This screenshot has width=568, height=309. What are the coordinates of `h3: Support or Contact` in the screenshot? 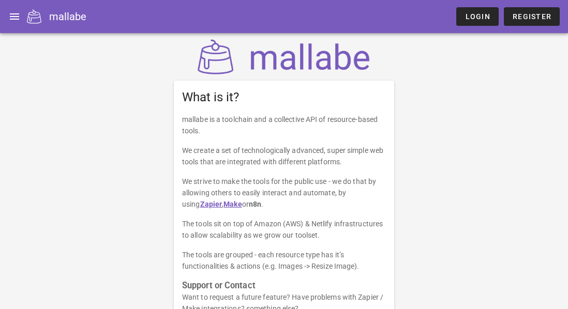 It's located at (284, 286).